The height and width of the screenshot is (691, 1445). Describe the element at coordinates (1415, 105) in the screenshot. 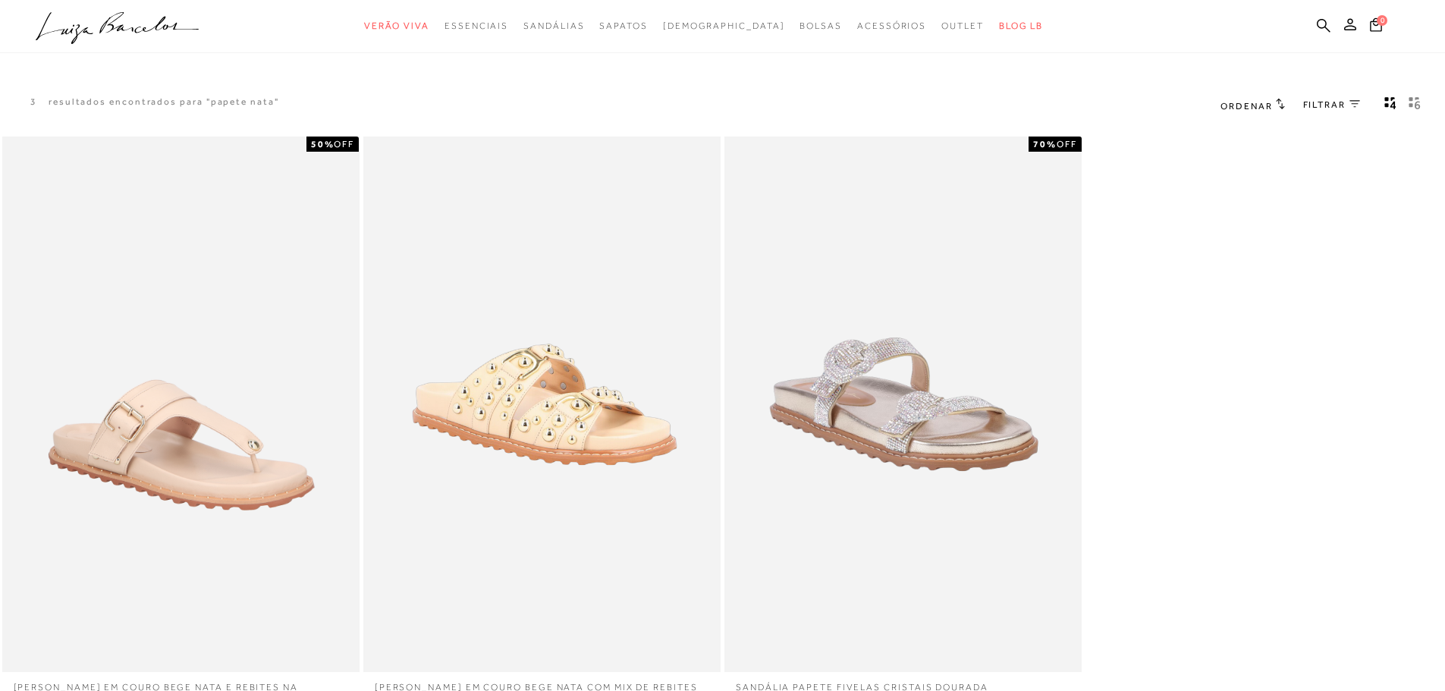

I see `button: gridText6Desc` at that location.